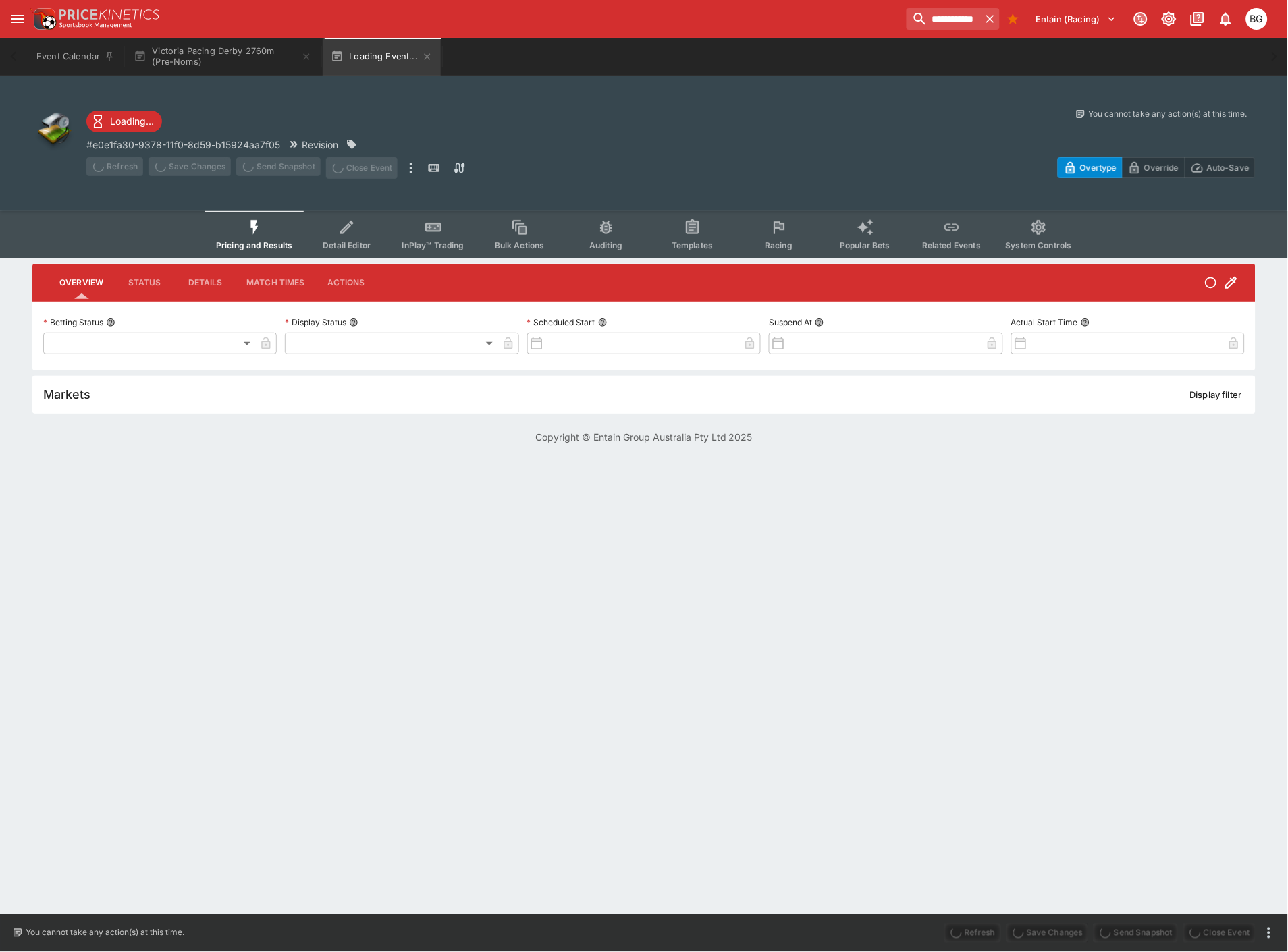  What do you see at coordinates (109, 14) in the screenshot?
I see `img: PriceKinetics` at bounding box center [109, 14].